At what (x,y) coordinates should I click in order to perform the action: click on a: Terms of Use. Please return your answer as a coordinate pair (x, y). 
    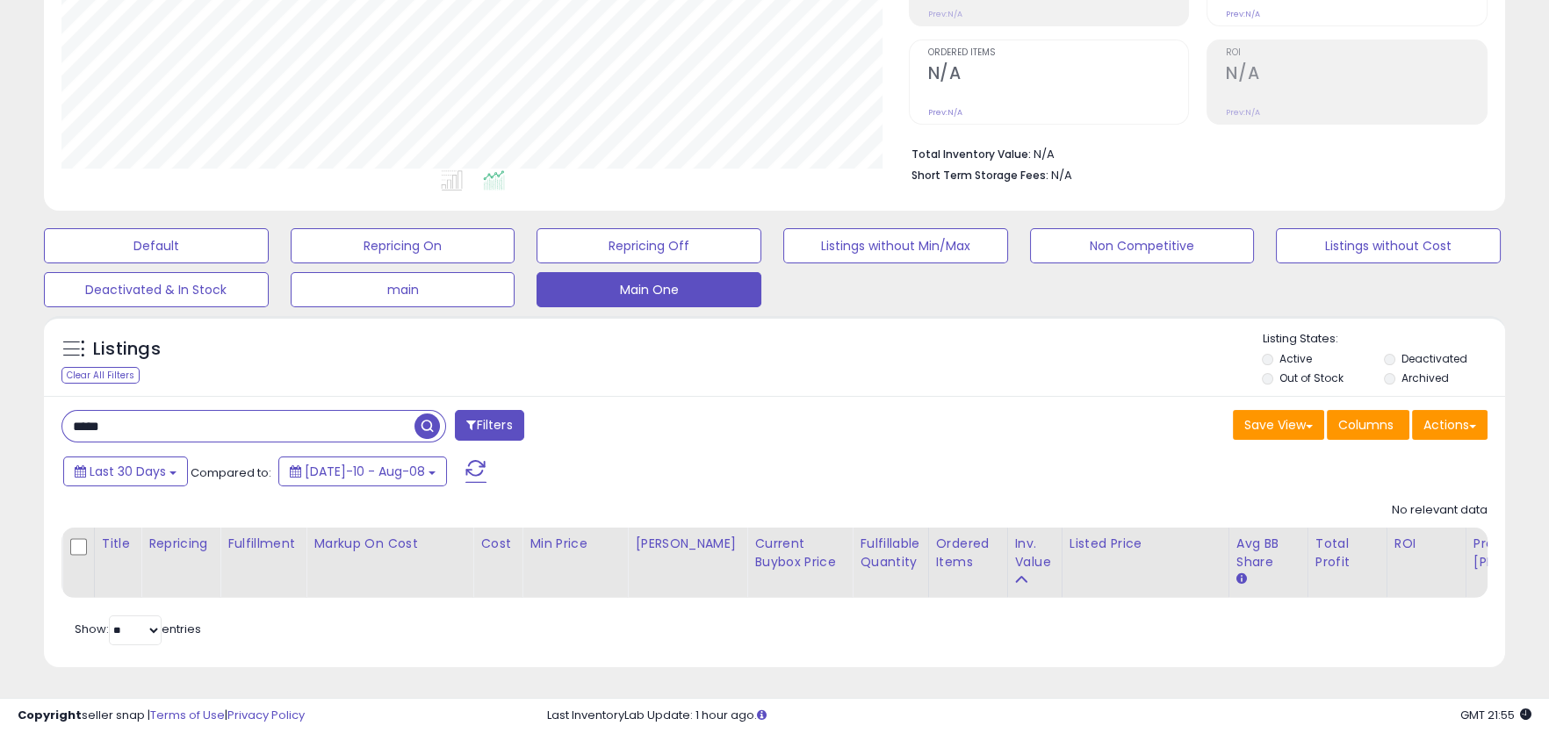
    Looking at the image, I should click on (187, 715).